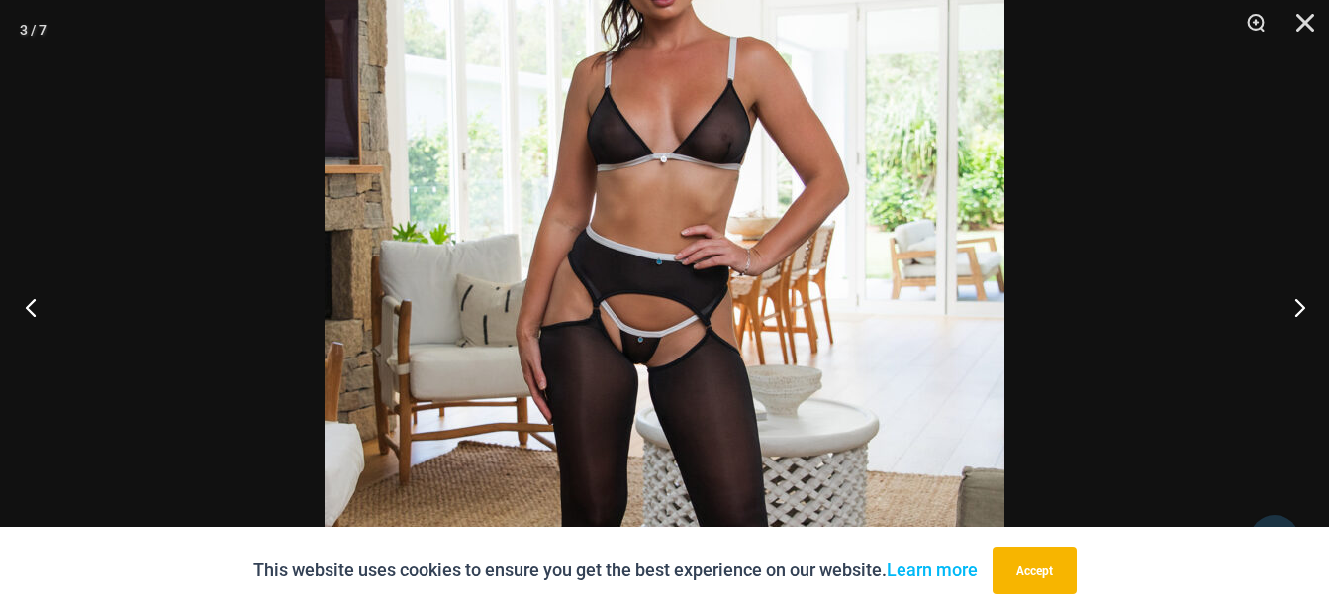 This screenshot has width=1329, height=614. I want to click on a: Learn more, so click(932, 569).